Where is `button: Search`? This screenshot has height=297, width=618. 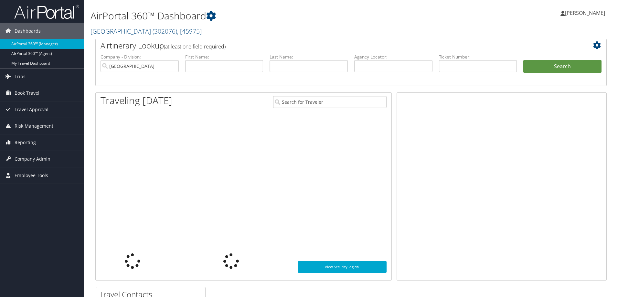 button: Search is located at coordinates (562, 67).